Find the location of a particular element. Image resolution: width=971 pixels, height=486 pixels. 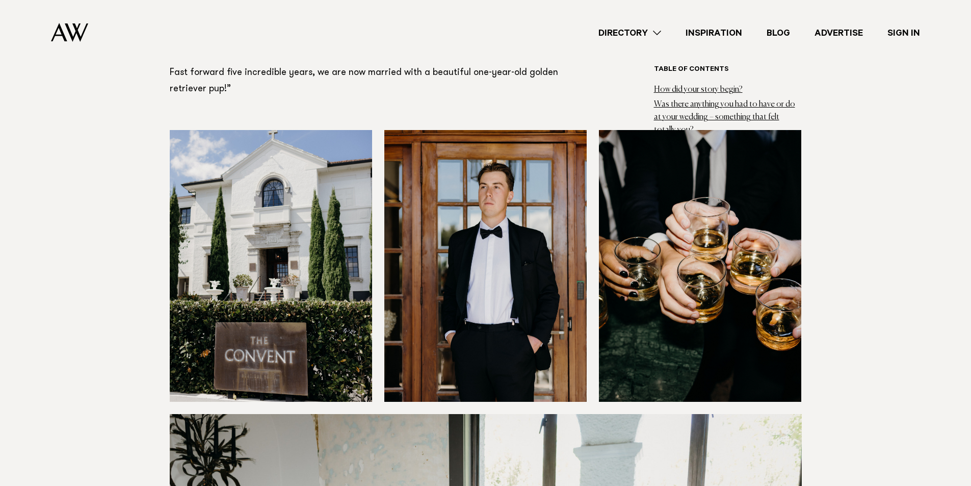

a: Advertise is located at coordinates (838, 33).